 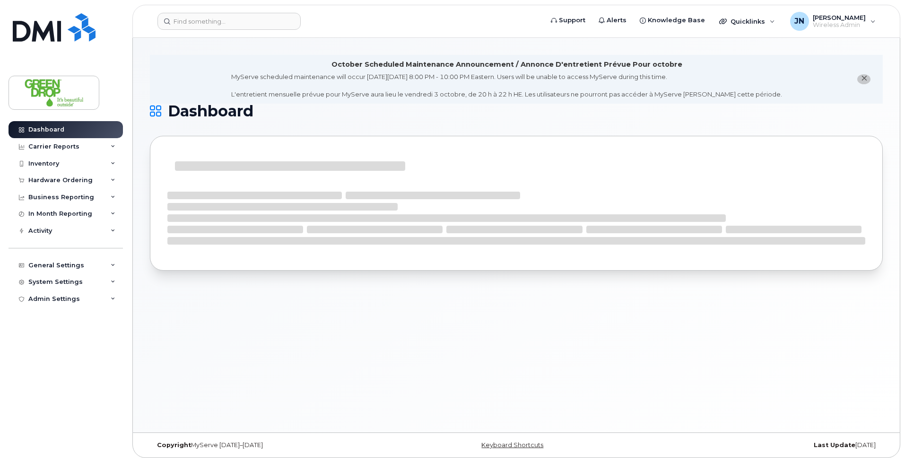 I want to click on div: October Scheduled Maintenance Announcement / Annonce D'entretient Prévue Pour octobre, so click(x=507, y=64).